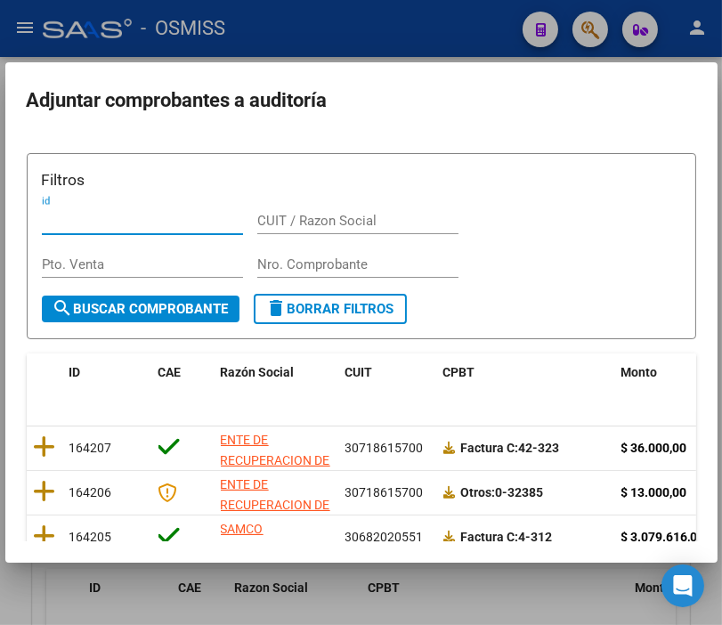 This screenshot has height=625, width=722. What do you see at coordinates (107, 383) in the screenshot?
I see `datatable-header-cell: ID` at bounding box center [107, 383].